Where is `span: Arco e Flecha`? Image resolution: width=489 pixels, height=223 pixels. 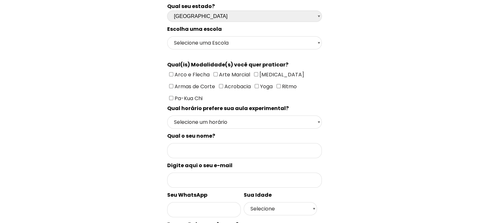 span: Arco e Flecha is located at coordinates (191, 75).